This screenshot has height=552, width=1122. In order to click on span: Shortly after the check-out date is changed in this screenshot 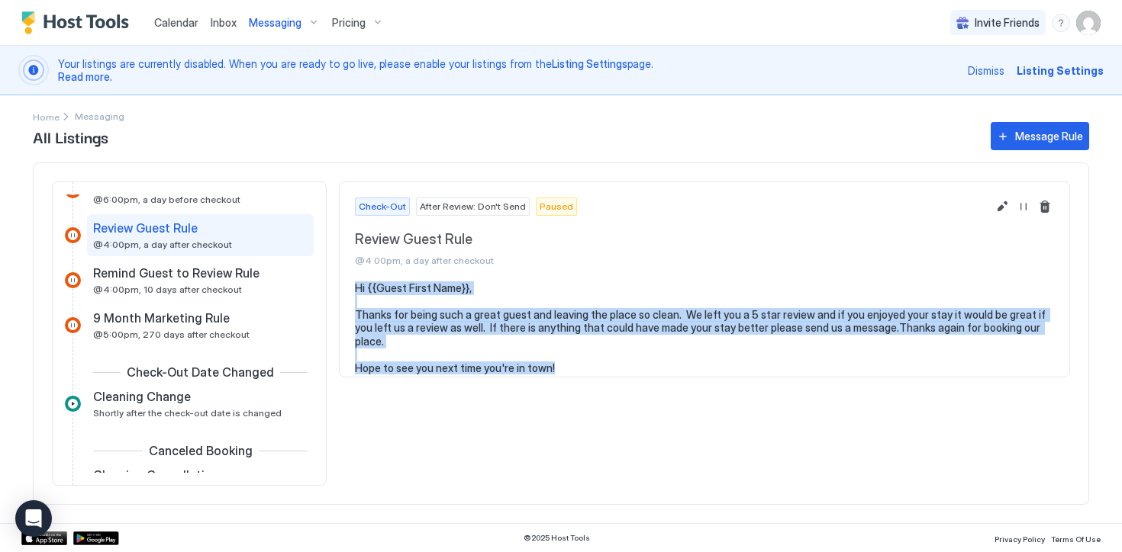, I will do `click(187, 413)`.